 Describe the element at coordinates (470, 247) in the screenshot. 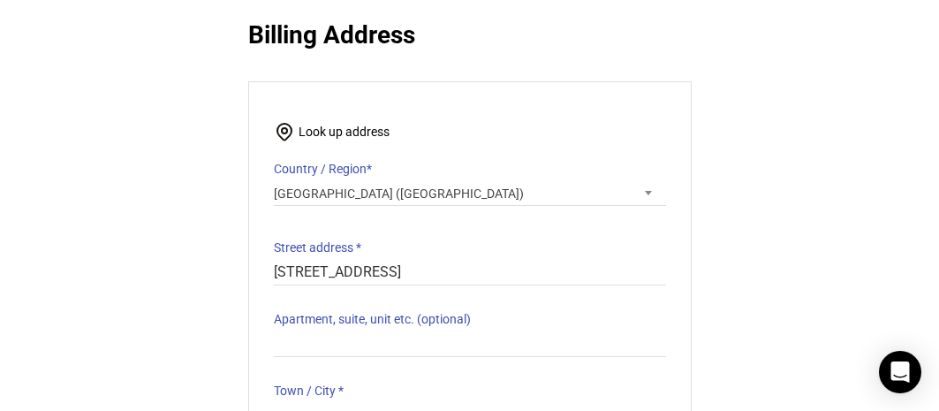

I see `label: Street address` at that location.